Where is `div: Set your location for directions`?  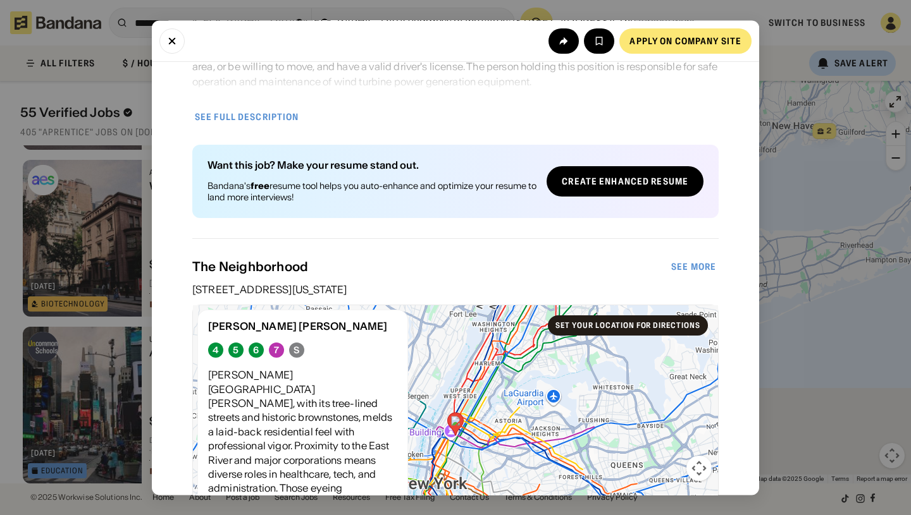
div: Set your location for directions is located at coordinates (627, 326).